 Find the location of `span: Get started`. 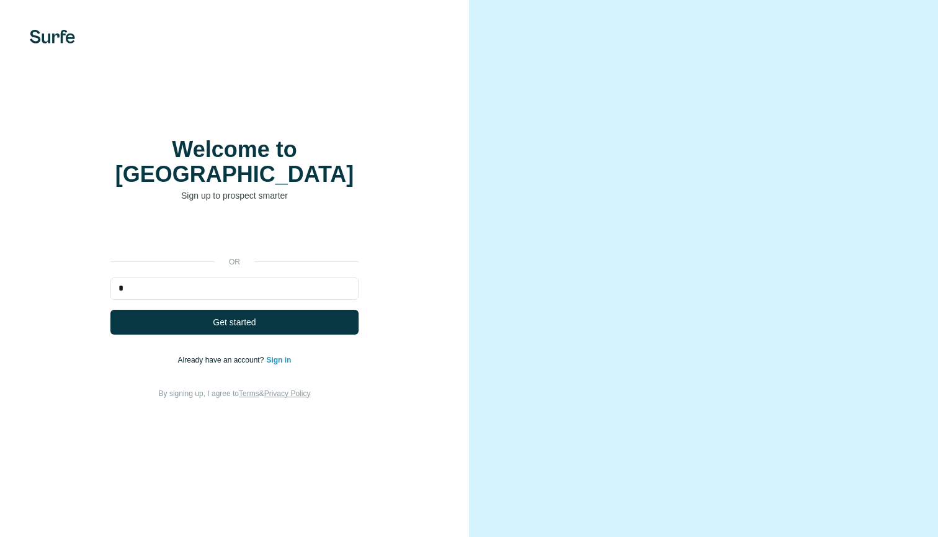

span: Get started is located at coordinates (234, 322).